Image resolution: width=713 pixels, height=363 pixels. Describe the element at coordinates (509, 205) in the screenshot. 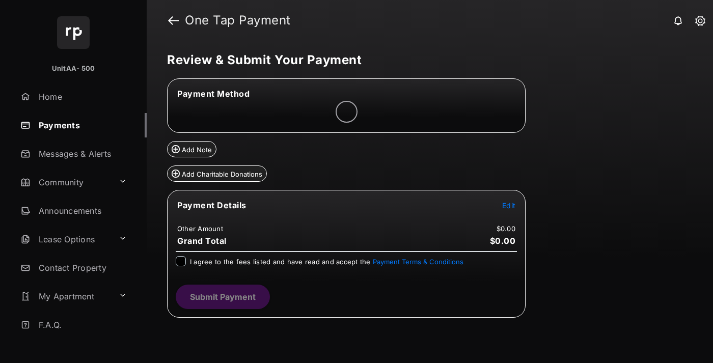

I see `button: Edit` at that location.